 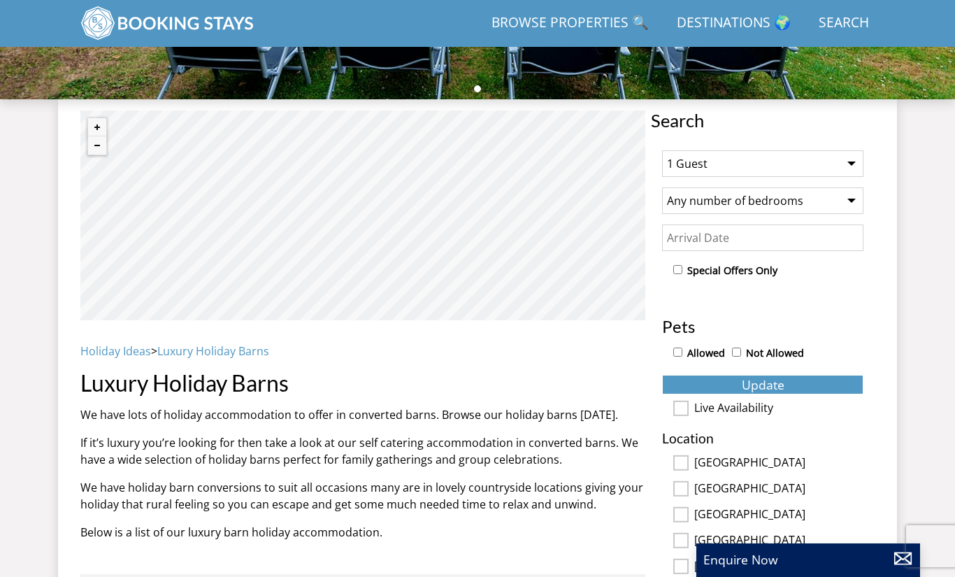 I want to click on a: Destinations 🌍, so click(x=733, y=23).